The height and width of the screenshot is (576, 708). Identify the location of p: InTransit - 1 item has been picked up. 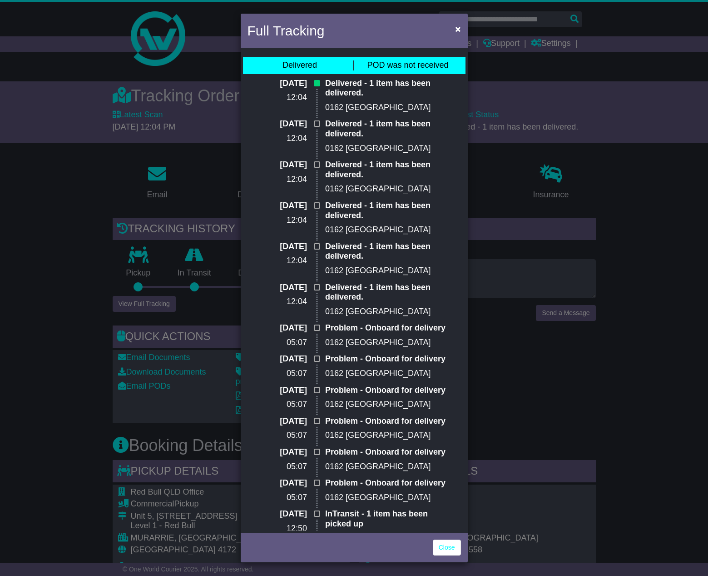
(388, 519).